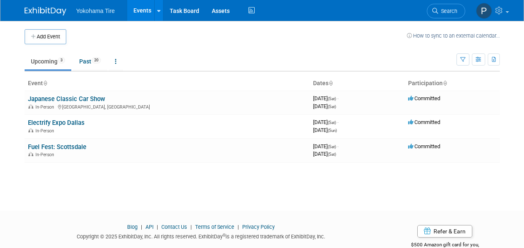 This screenshot has width=524, height=248. I want to click on a: Terms of Service, so click(215, 227).